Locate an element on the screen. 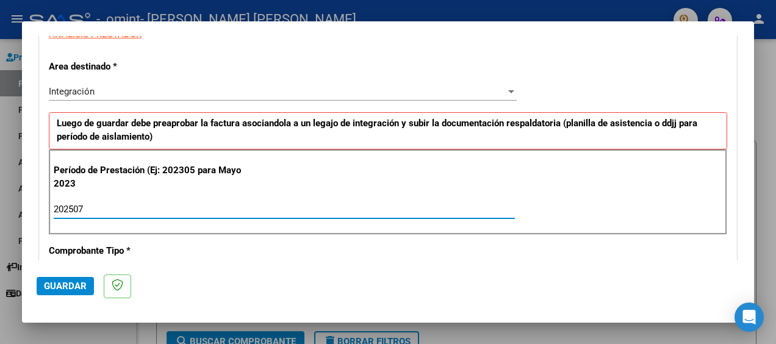 The width and height of the screenshot is (776, 344). p: Período de Prestación (Ej: 202305 para Mayo 2023 is located at coordinates (154, 177).